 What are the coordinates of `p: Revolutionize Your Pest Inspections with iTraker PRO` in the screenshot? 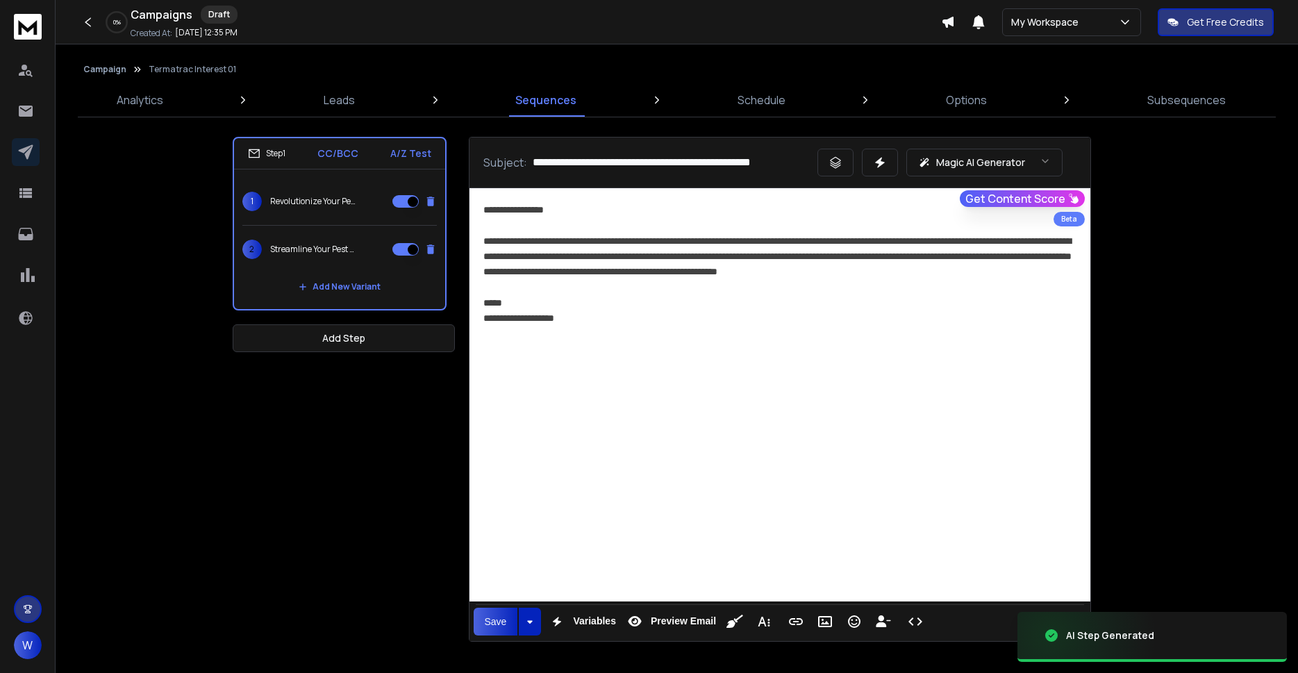 It's located at (315, 201).